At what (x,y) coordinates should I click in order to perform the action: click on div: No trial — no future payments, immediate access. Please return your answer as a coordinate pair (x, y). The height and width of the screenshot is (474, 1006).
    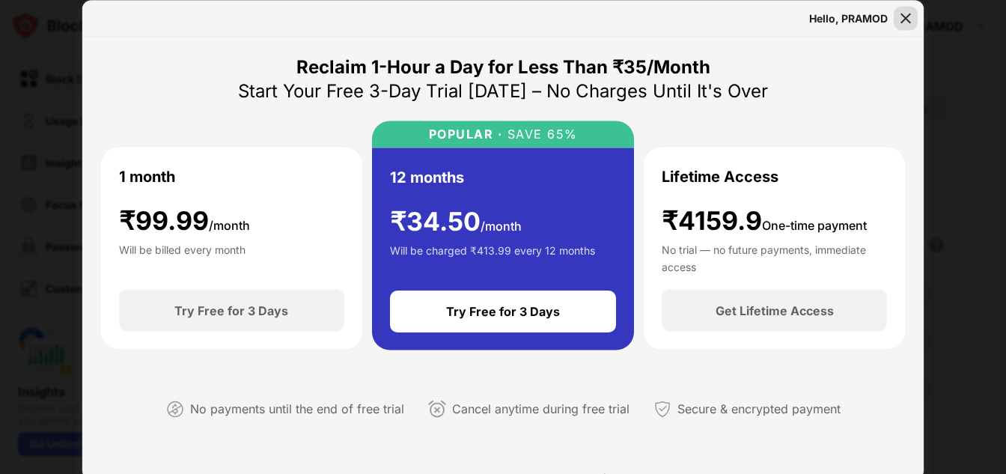
    Looking at the image, I should click on (774, 257).